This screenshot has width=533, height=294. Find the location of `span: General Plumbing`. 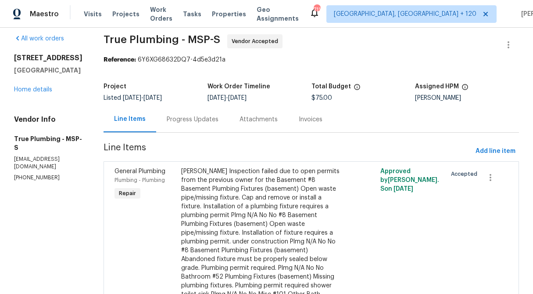

span: General Plumbing is located at coordinates (140, 171).